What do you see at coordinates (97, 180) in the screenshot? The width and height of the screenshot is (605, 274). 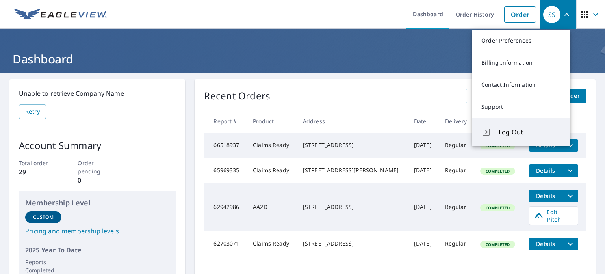 I see `p: 0` at bounding box center [97, 180].